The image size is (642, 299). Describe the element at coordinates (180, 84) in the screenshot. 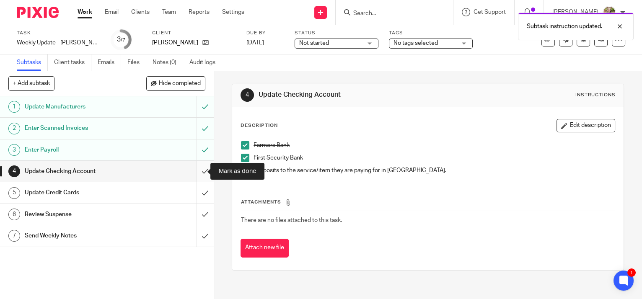

I see `span: Hide completed` at that location.